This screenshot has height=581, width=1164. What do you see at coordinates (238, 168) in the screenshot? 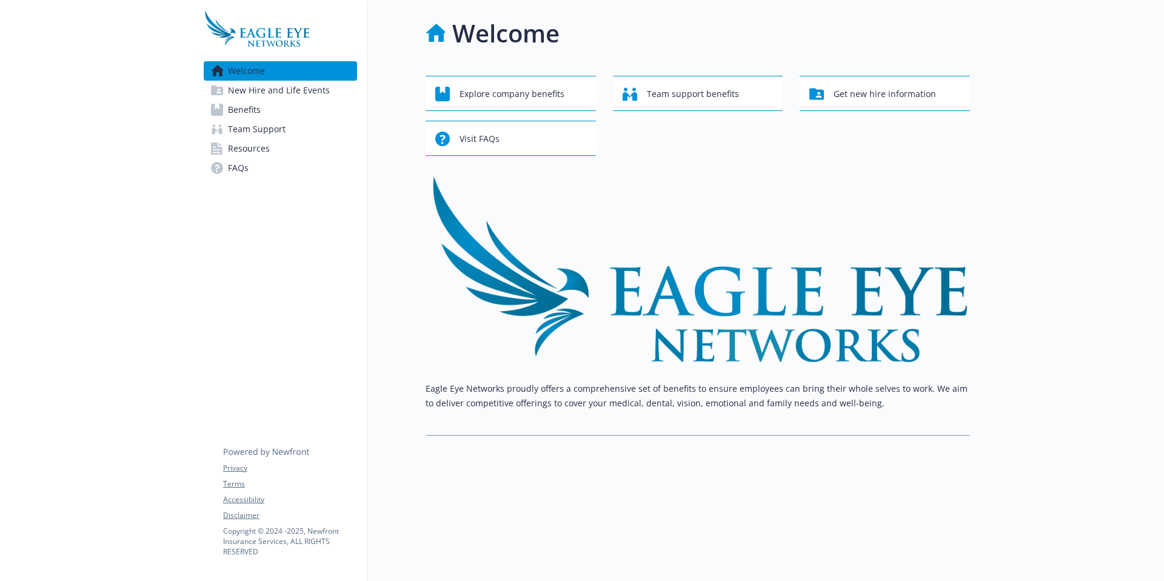
I see `span: FAQs` at bounding box center [238, 168].